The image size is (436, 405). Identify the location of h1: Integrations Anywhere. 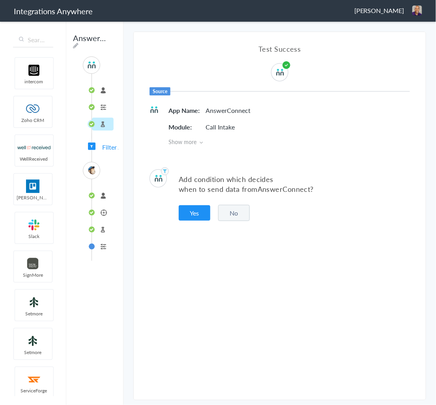
(53, 11).